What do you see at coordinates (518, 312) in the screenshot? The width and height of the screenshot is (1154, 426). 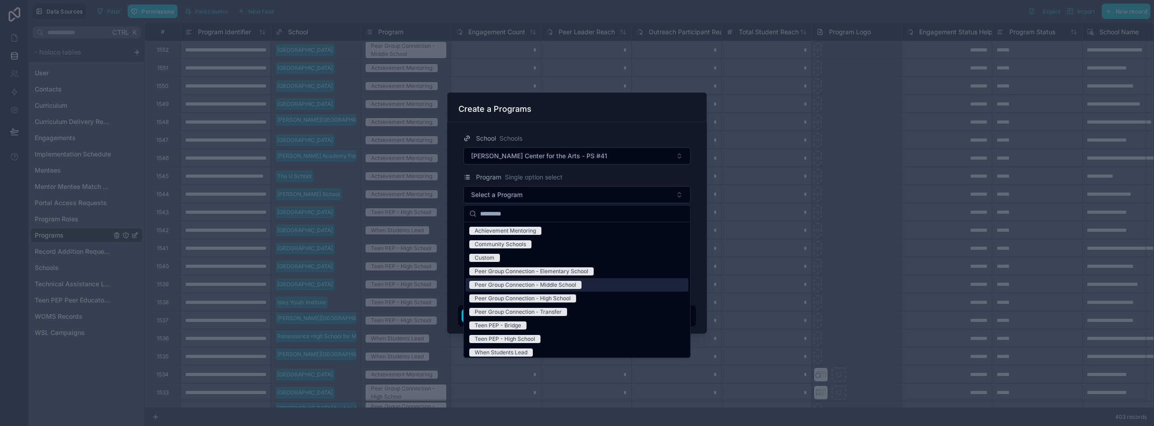 I see `div: Peer Group Connection - Transfer` at bounding box center [518, 312].